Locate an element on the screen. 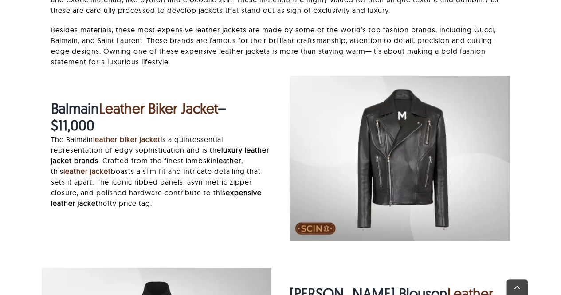 The image size is (561, 295). strong: Leather Biker Jacket is located at coordinates (158, 108).